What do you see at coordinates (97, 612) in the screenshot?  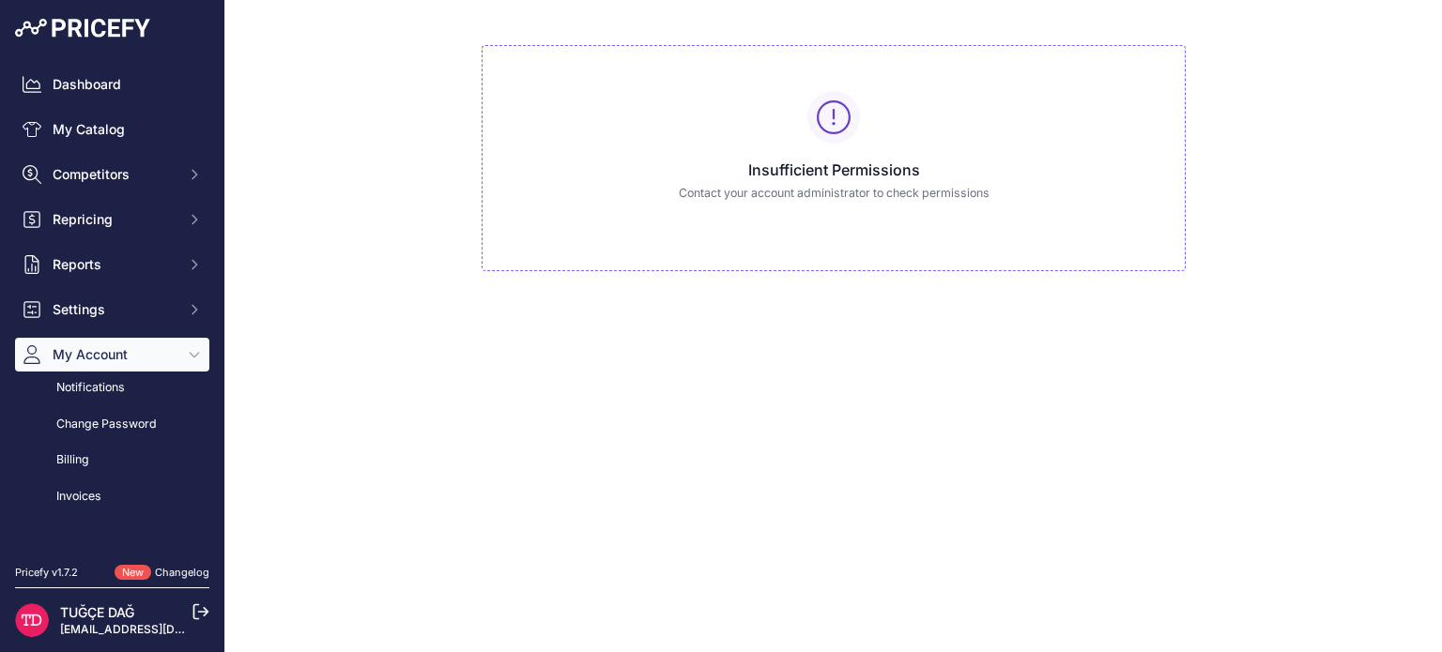 I see `a: TUĞÇE DAĞ` at bounding box center [97, 612].